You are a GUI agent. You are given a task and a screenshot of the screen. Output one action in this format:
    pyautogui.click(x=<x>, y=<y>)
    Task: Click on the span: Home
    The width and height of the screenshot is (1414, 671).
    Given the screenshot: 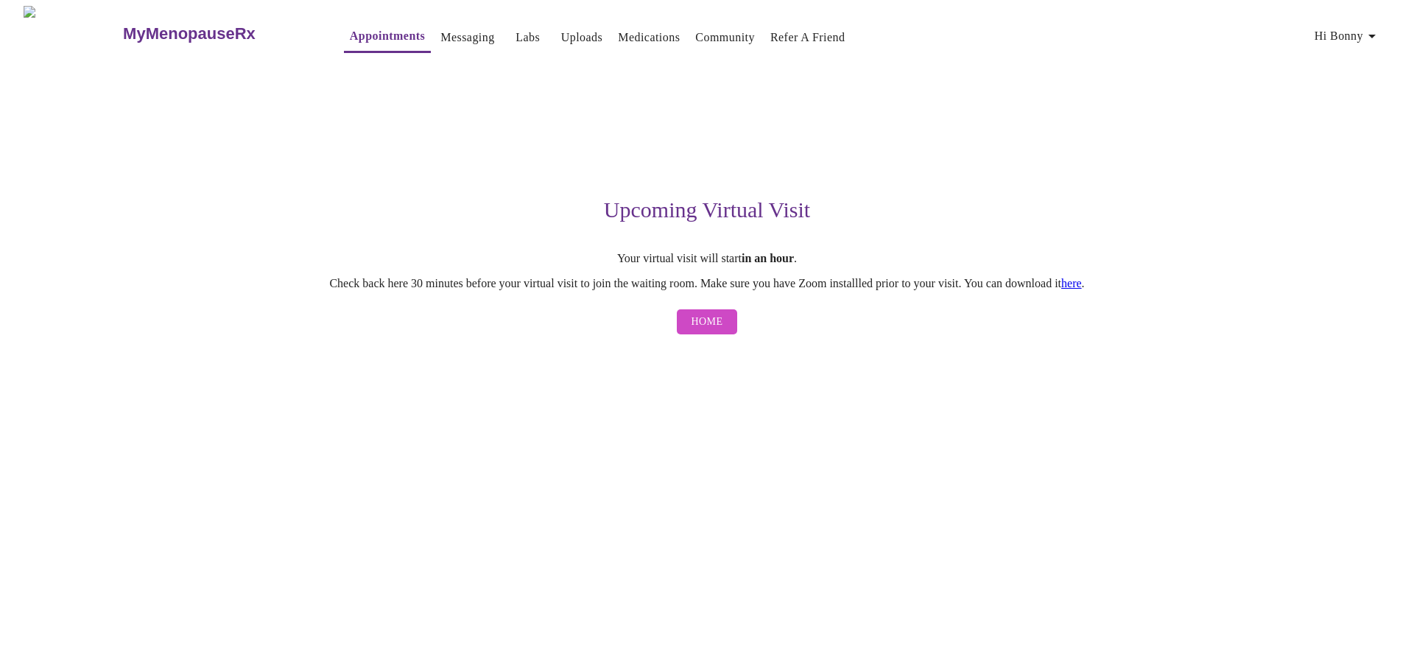 What is the action you would take?
    pyautogui.click(x=707, y=322)
    